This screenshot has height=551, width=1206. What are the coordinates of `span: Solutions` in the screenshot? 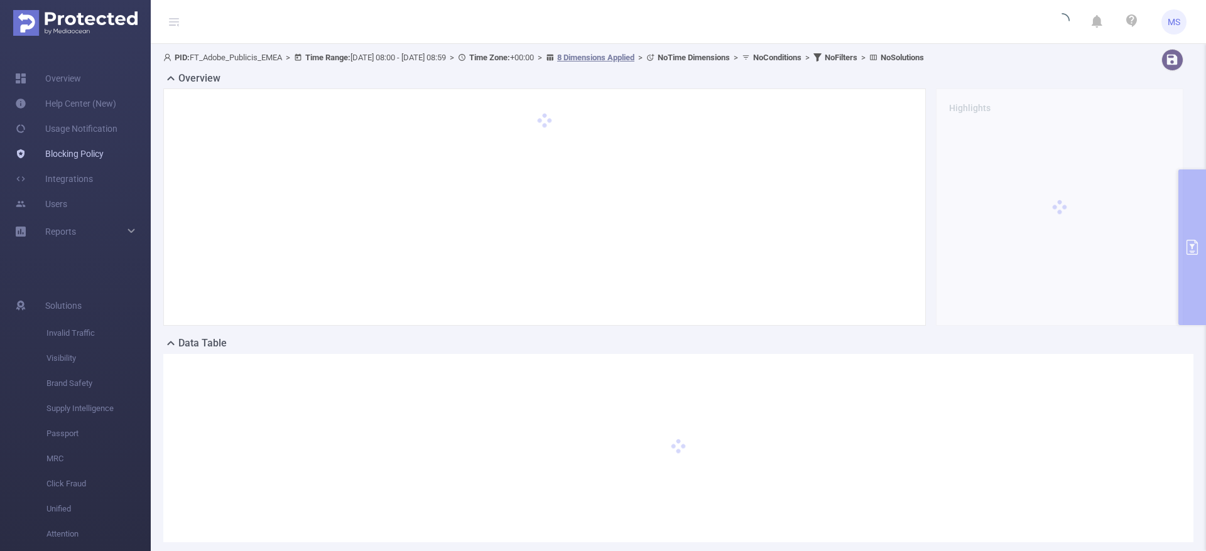 It's located at (63, 306).